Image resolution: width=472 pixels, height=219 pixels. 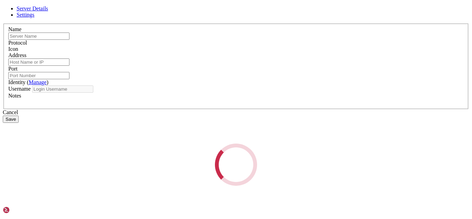 I want to click on label: Identity, so click(x=28, y=82).